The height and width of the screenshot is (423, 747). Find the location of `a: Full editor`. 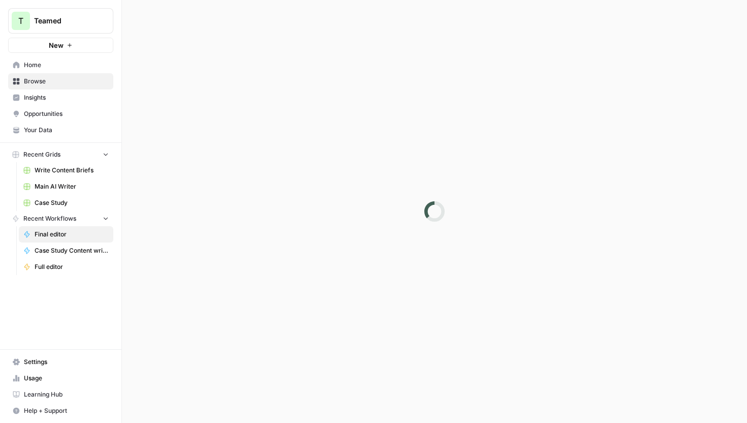

a: Full editor is located at coordinates (66, 267).